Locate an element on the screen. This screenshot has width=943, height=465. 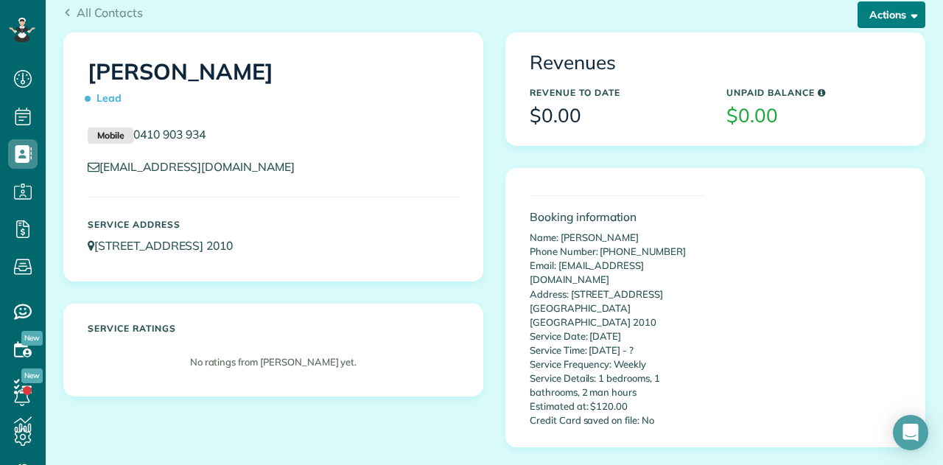
small: Mobile is located at coordinates (110, 135).